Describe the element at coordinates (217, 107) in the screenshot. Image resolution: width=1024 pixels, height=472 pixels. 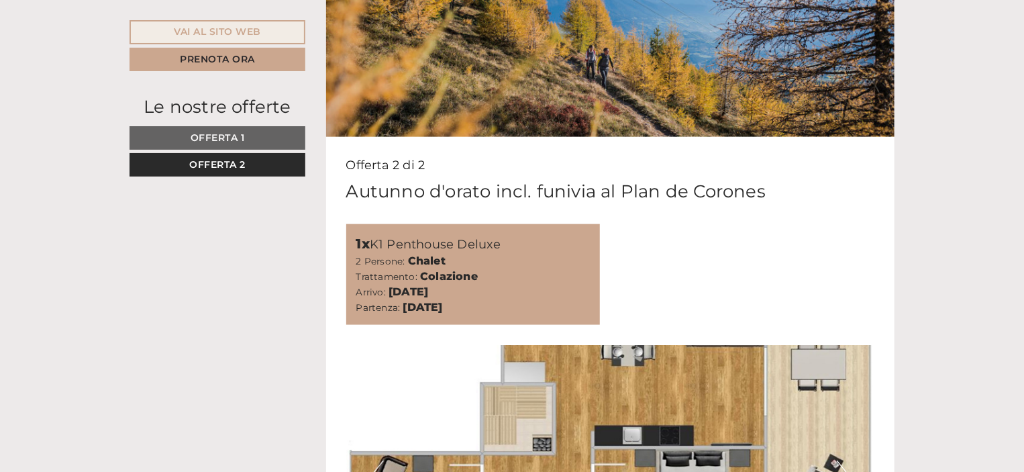
I see `div: Le nostre offerte` at that location.